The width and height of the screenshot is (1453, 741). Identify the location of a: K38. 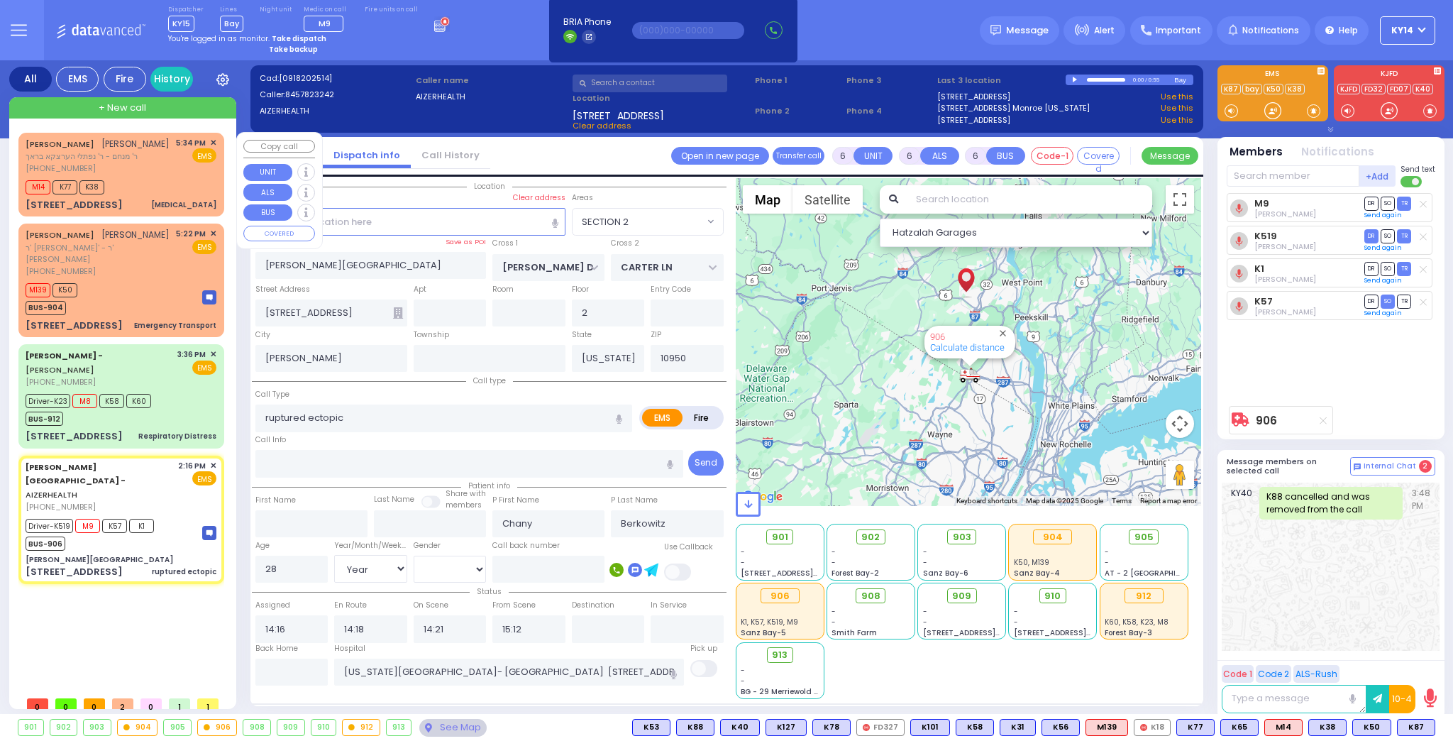
(1295, 89).